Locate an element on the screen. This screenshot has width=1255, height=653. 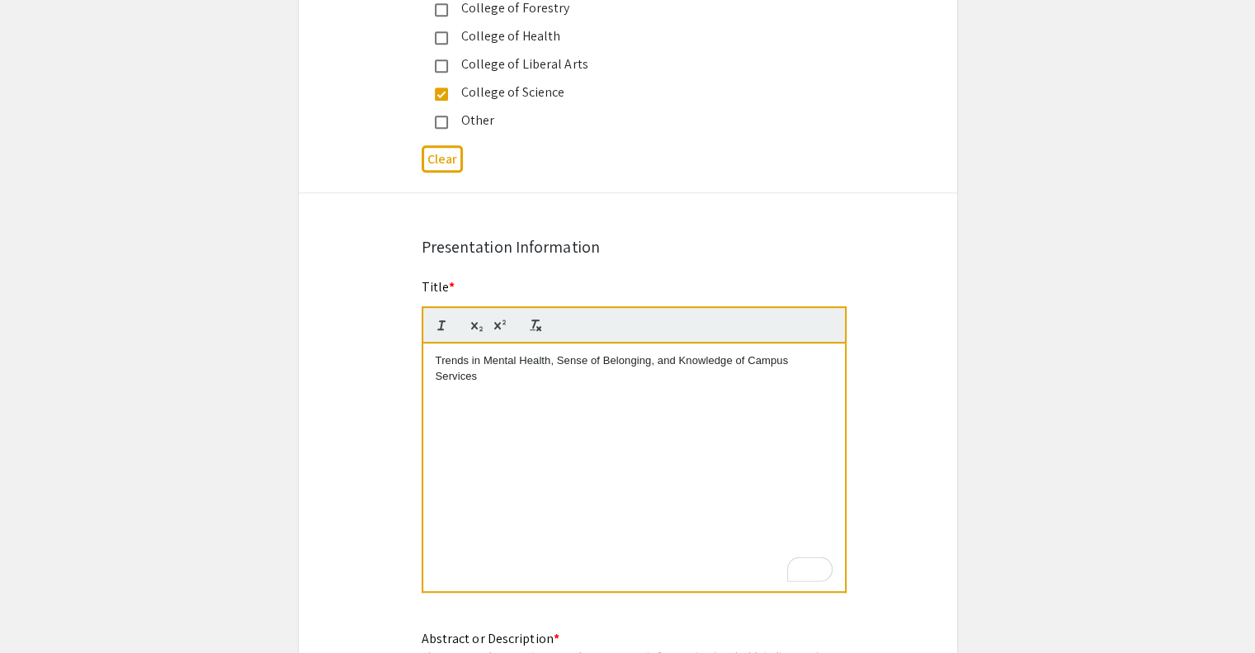
p: Trends in Mental Health, Sense of Belonging, and Knowledge of Campus Services is located at coordinates (634, 368).